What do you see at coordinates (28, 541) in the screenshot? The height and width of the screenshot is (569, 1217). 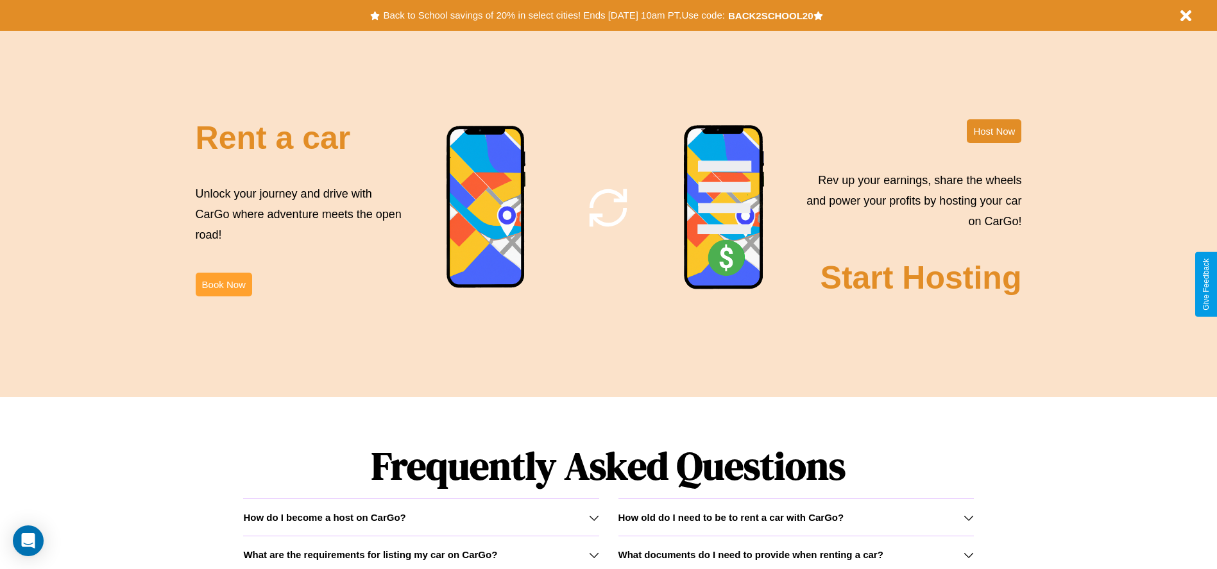 I see `div: Open Intercom Messenger` at bounding box center [28, 541].